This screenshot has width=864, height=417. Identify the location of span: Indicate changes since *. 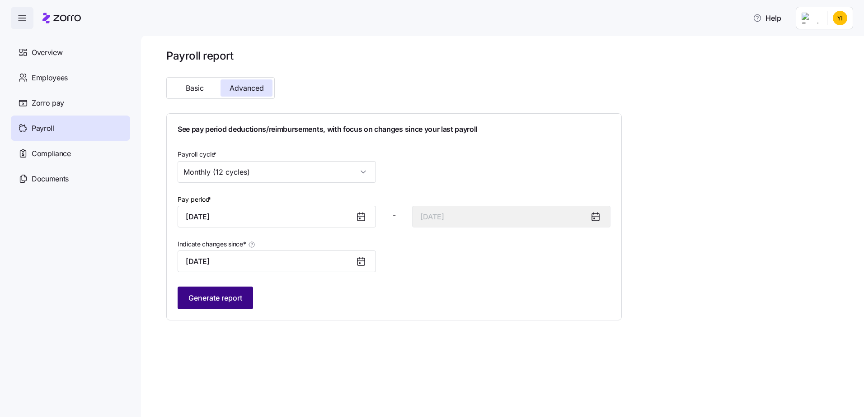
(212, 244).